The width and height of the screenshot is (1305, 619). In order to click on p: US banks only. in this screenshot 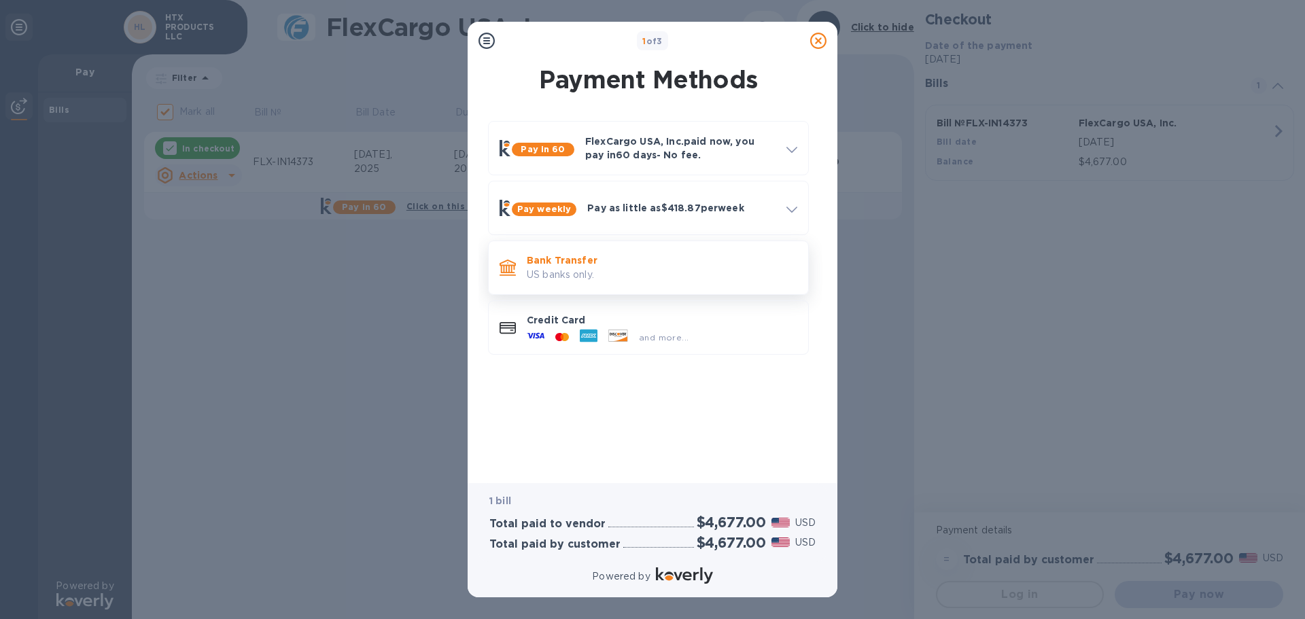, I will do `click(662, 275)`.